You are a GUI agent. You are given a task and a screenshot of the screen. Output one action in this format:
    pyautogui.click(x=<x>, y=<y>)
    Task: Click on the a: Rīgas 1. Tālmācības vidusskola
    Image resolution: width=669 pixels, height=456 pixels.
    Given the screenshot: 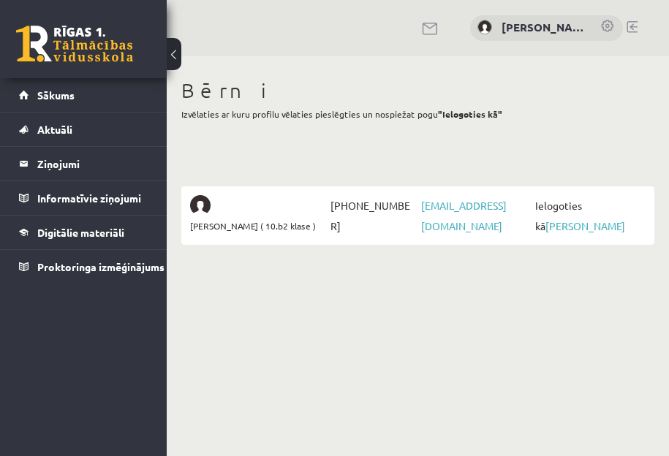 What is the action you would take?
    pyautogui.click(x=75, y=44)
    